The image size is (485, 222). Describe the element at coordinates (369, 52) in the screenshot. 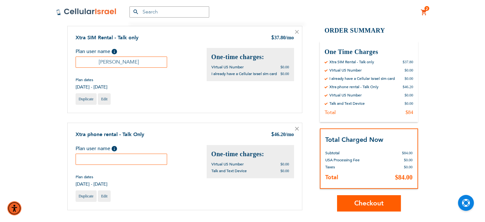

I see `h3: One Time Charges` at that location.